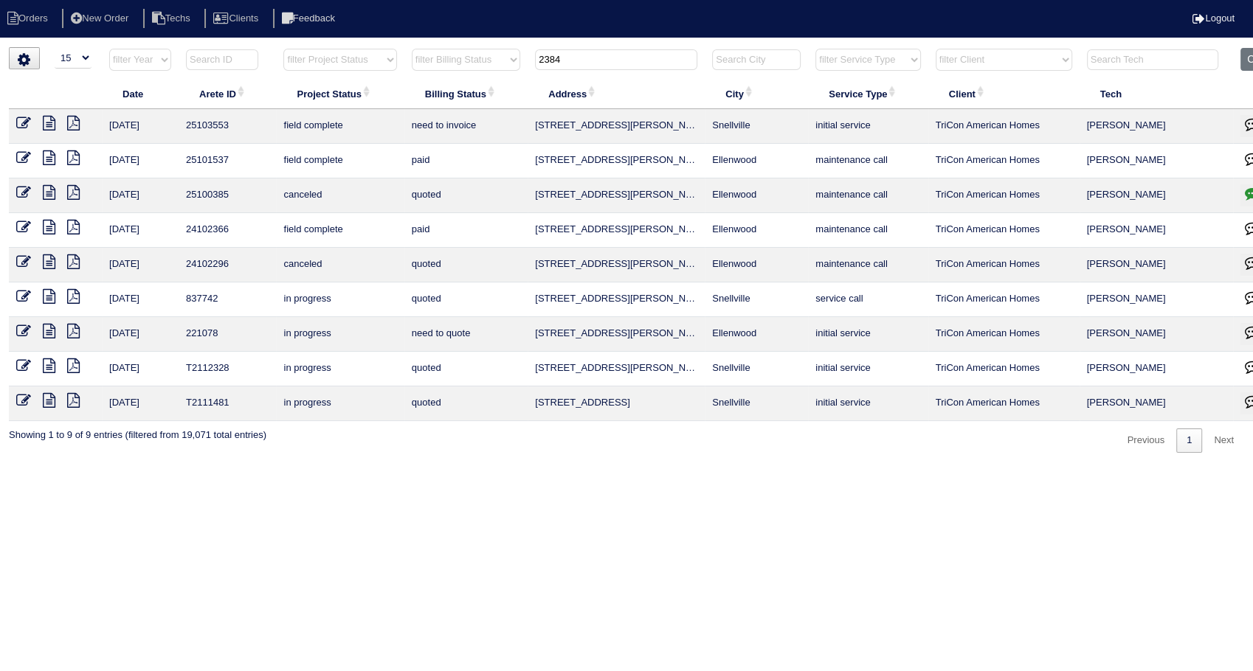  I want to click on td: need to invoice, so click(465, 126).